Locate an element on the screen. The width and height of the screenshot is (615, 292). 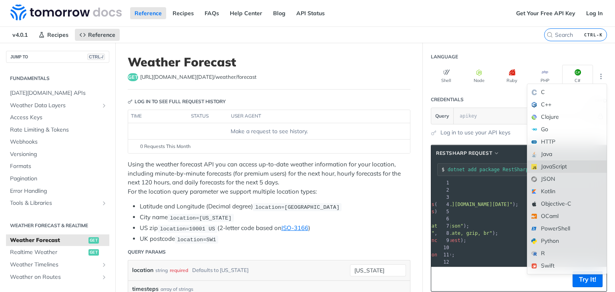
span: v4.0.1 is located at coordinates (20, 35).